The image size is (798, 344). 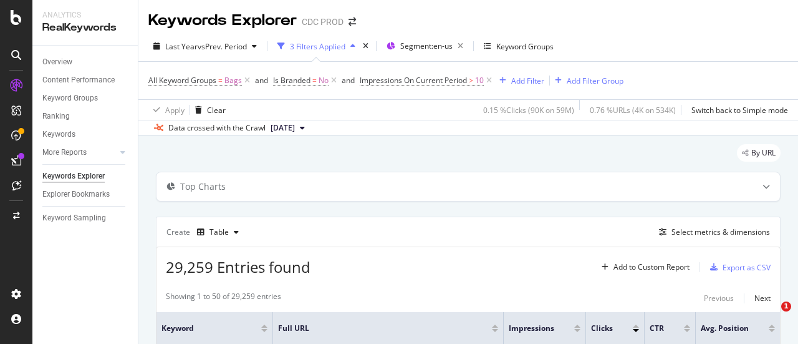 What do you see at coordinates (85, 27) in the screenshot?
I see `div: RealKeywords` at bounding box center [85, 27].